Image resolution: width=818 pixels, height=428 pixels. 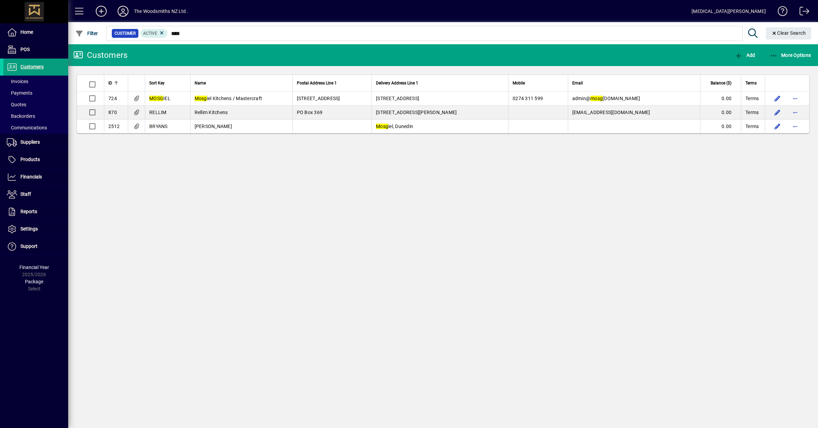 I want to click on a: Staff, so click(x=36, y=195).